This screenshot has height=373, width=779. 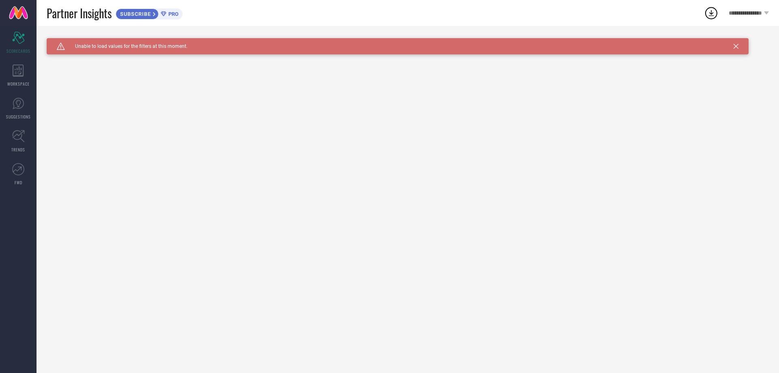 What do you see at coordinates (126, 46) in the screenshot?
I see `span: Unable to load values for the filters at this moment.` at bounding box center [126, 46].